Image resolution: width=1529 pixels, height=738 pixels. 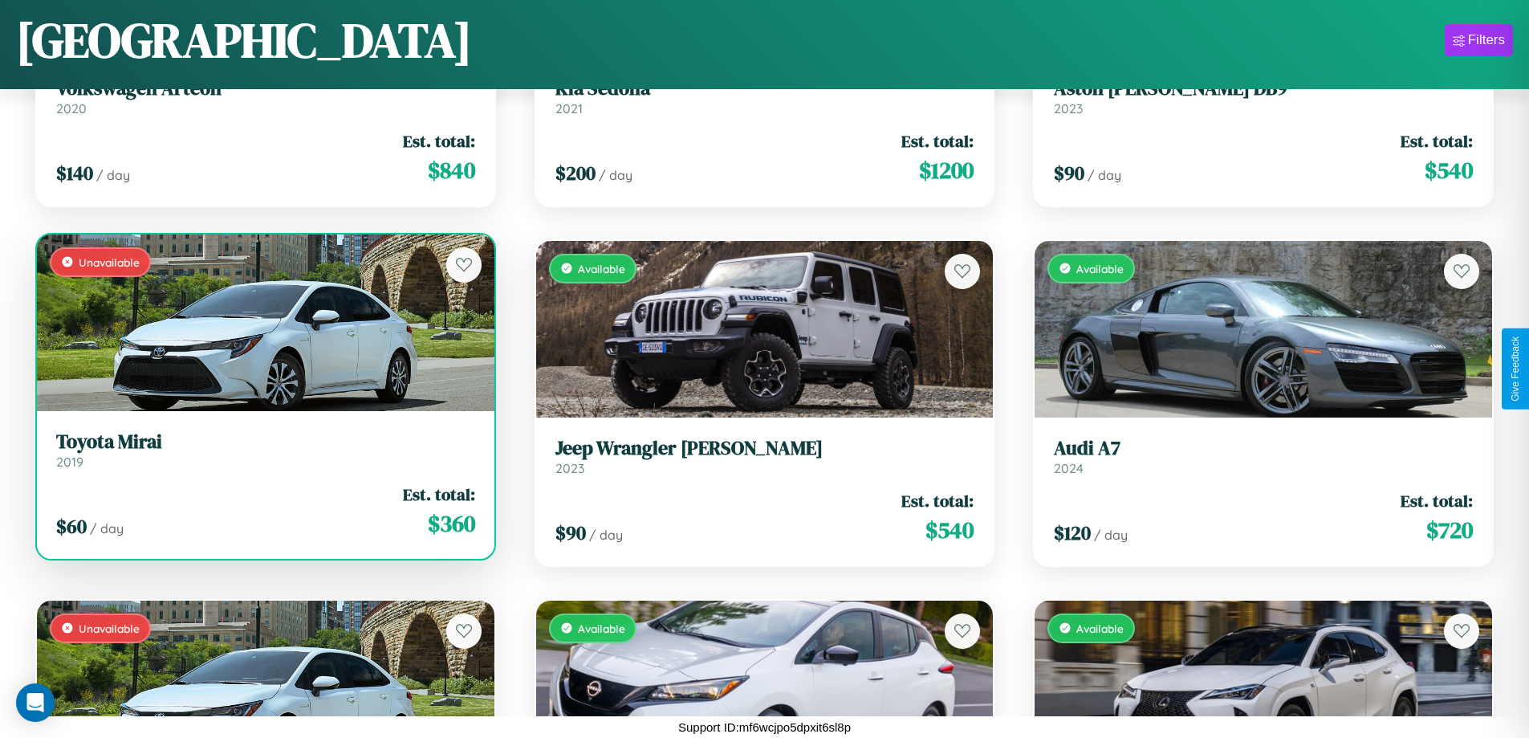 I want to click on span: 2019, so click(x=70, y=462).